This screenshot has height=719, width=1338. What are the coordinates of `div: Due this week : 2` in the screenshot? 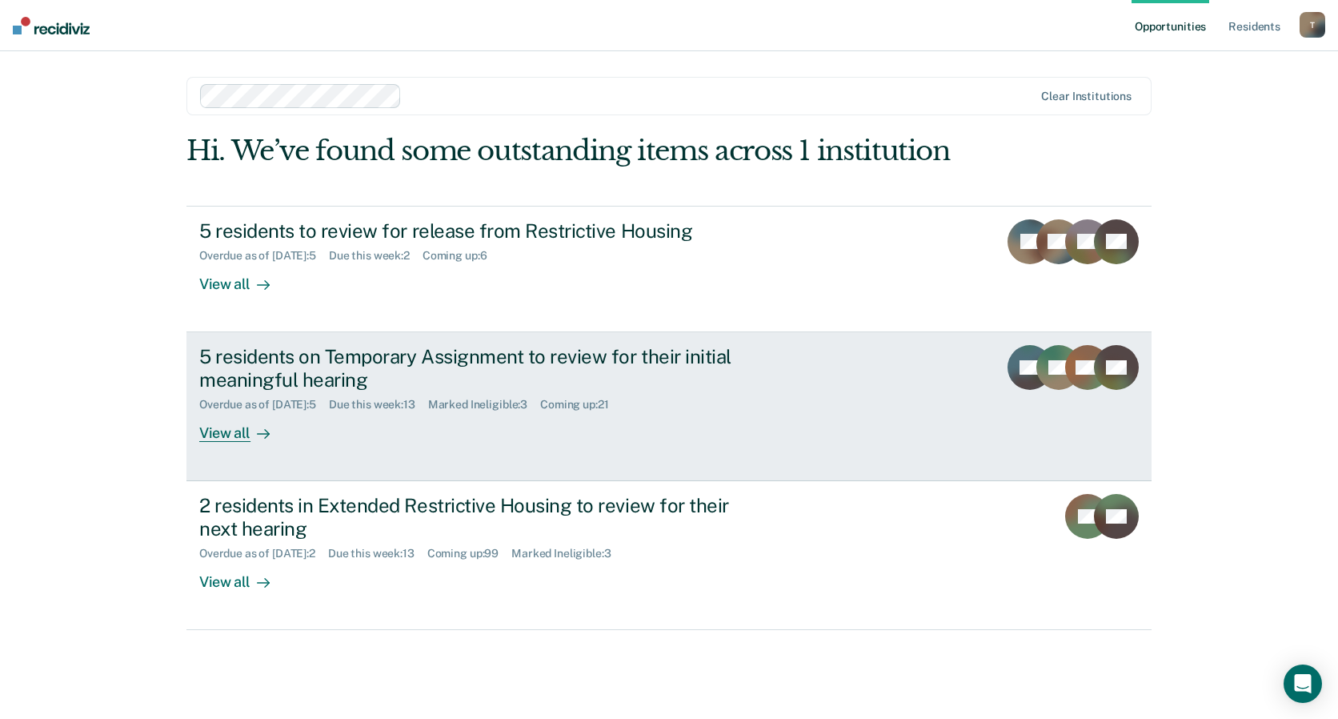 It's located at (375, 255).